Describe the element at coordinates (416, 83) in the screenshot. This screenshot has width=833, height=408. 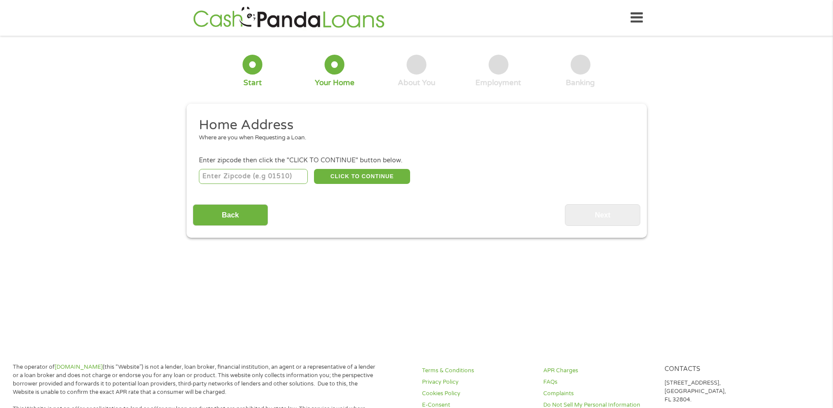
I see `div: About You` at that location.